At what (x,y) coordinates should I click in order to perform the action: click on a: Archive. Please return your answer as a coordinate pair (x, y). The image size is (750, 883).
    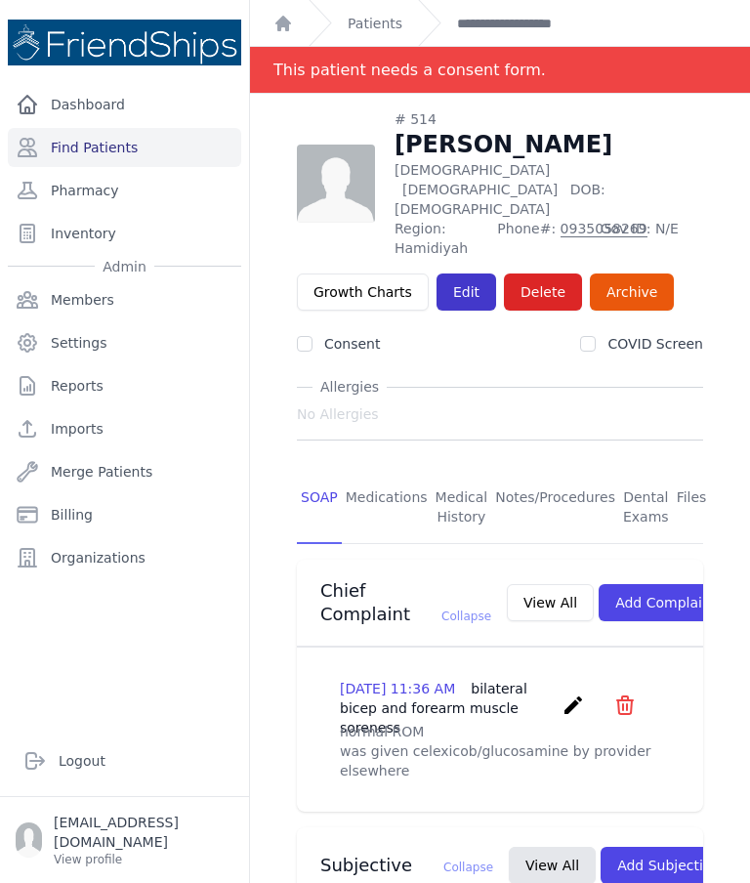
    Looking at the image, I should click on (632, 292).